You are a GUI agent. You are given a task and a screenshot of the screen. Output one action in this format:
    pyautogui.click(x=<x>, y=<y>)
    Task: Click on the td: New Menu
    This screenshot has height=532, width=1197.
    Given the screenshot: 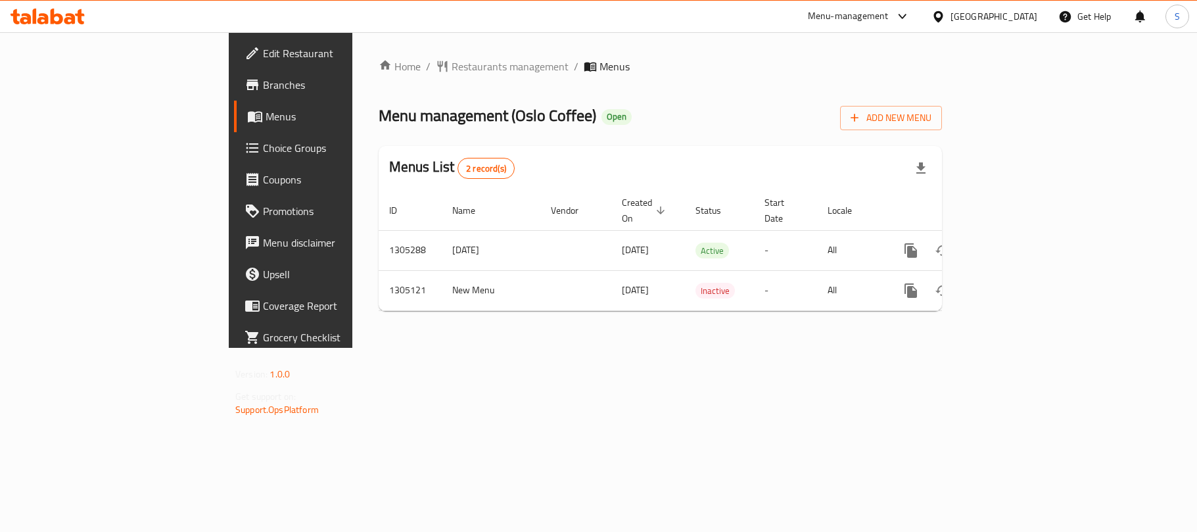 What is the action you would take?
    pyautogui.click(x=491, y=290)
    